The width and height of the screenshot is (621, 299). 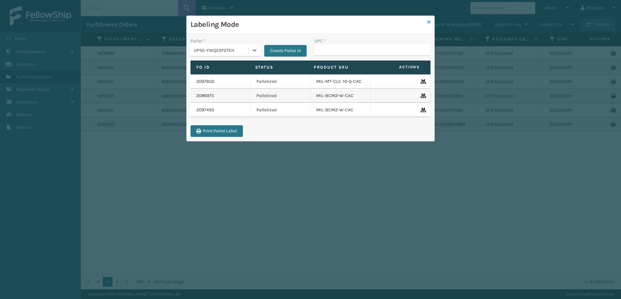 I want to click on a: 2096975, so click(x=205, y=96).